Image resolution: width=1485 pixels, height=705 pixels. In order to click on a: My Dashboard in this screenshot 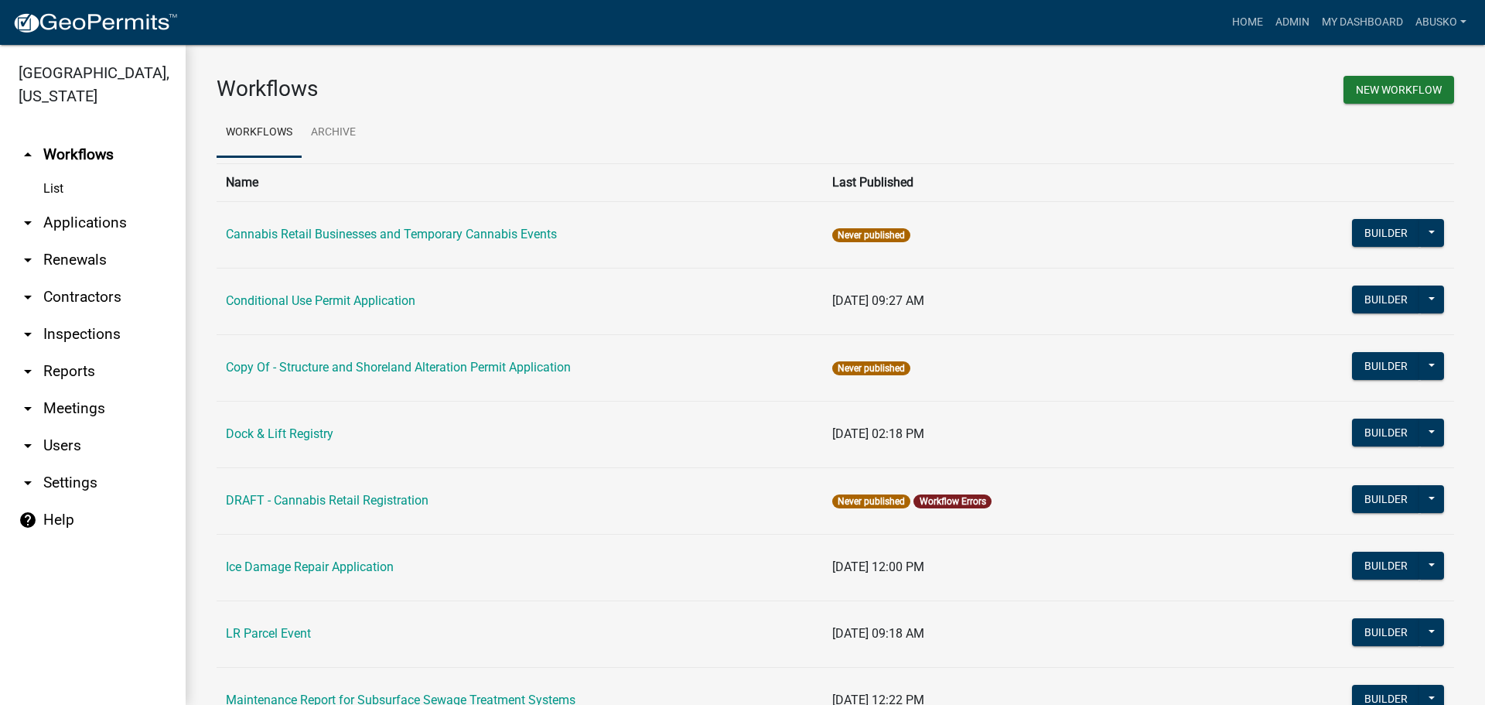, I will do `click(1362, 22)`.